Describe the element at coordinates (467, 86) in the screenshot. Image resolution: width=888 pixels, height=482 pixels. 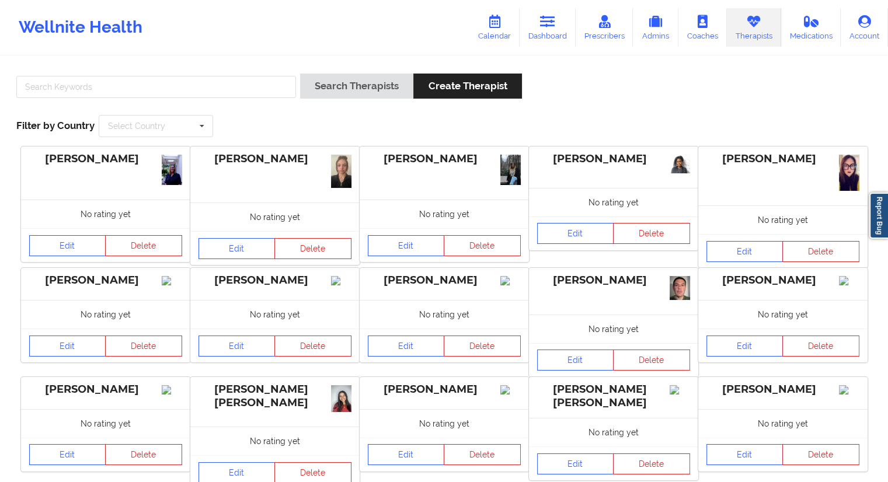
I see `button: Create Therapist` at that location.